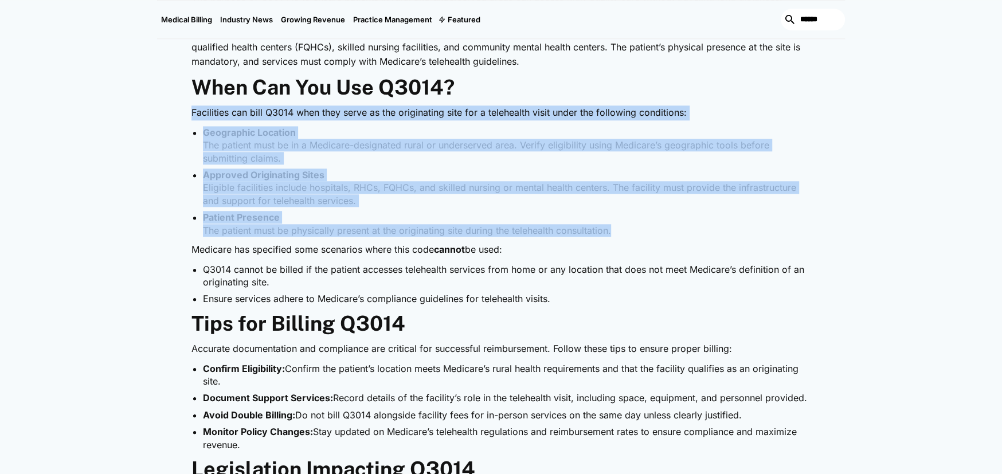  Describe the element at coordinates (501, 349) in the screenshot. I see `p: Accurate documentation and compliance are critical for successful reimbursement. Follow these tip...` at that location.